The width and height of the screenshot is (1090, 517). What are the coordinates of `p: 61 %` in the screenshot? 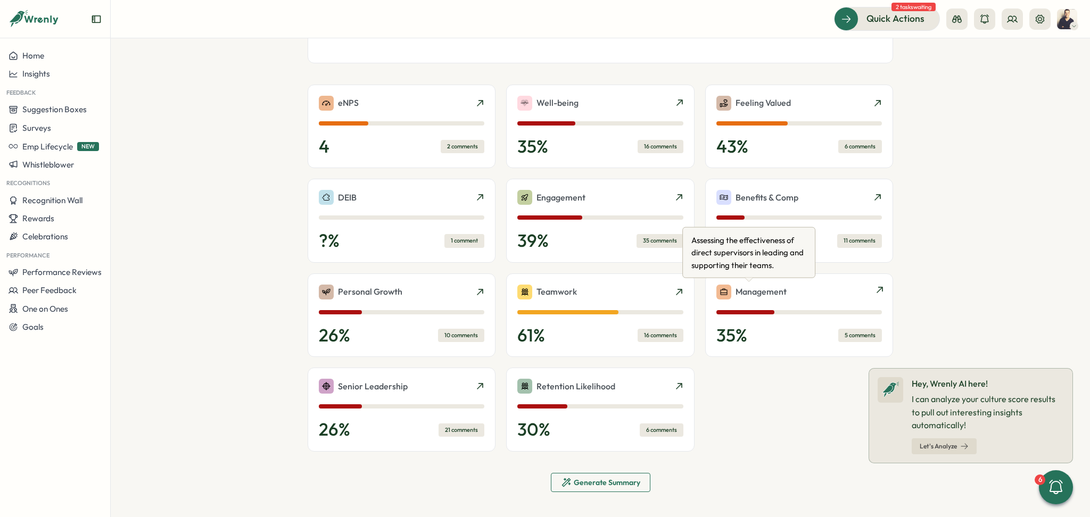 It's located at (531, 336).